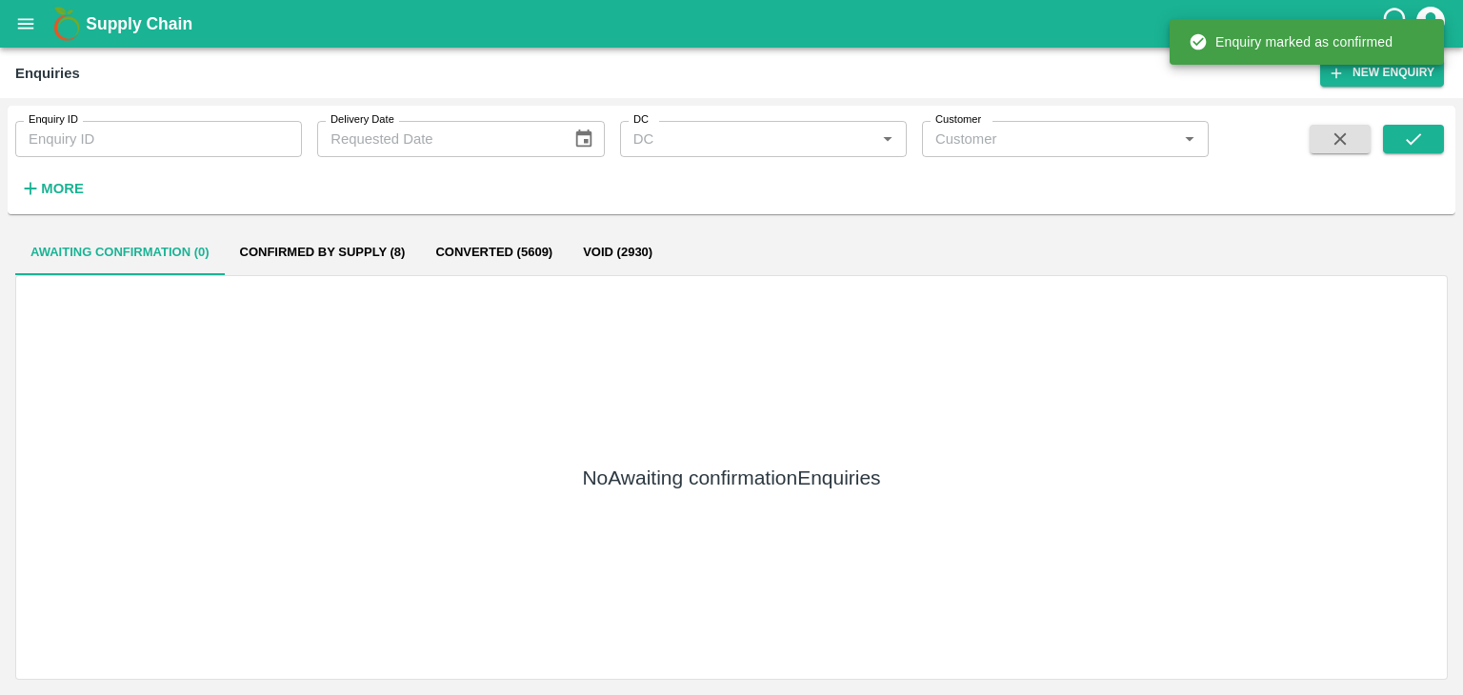  What do you see at coordinates (51, 189) in the screenshot?
I see `button: More` at bounding box center [51, 189].